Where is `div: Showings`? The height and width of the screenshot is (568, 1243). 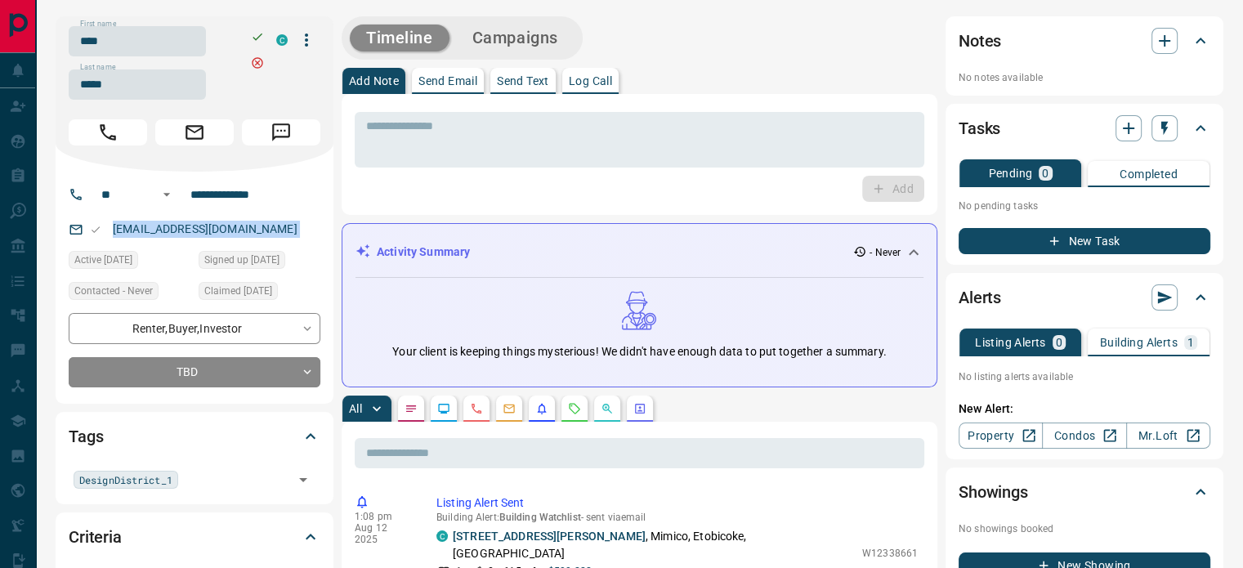 div: Showings is located at coordinates (1085, 492).